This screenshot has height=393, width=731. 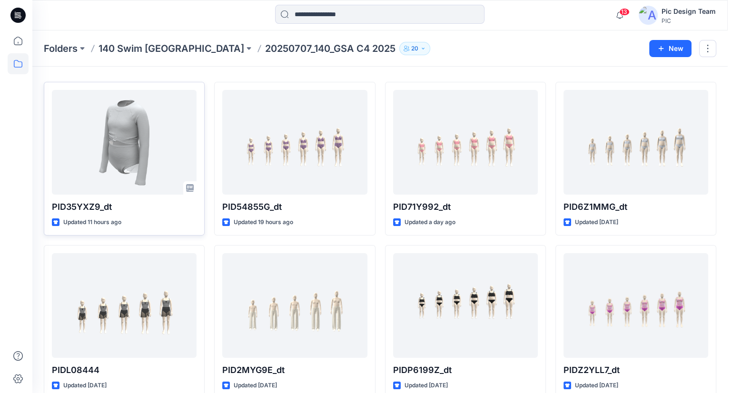 What do you see at coordinates (632, 142) in the screenshot?
I see `a: PID6Z1MMG_dt` at bounding box center [632, 142].